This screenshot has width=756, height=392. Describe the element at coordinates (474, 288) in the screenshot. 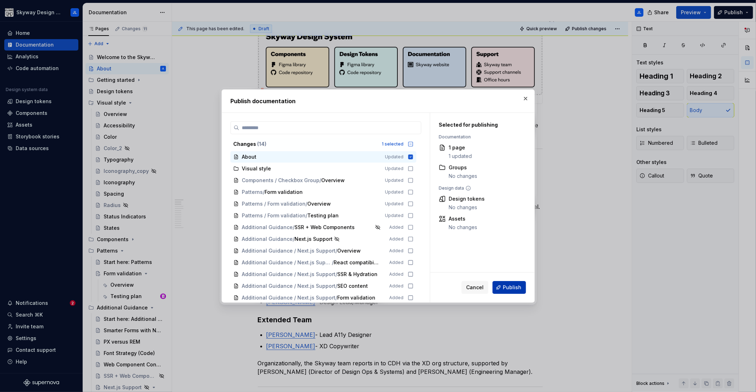

I see `button: Cancel` at that location.